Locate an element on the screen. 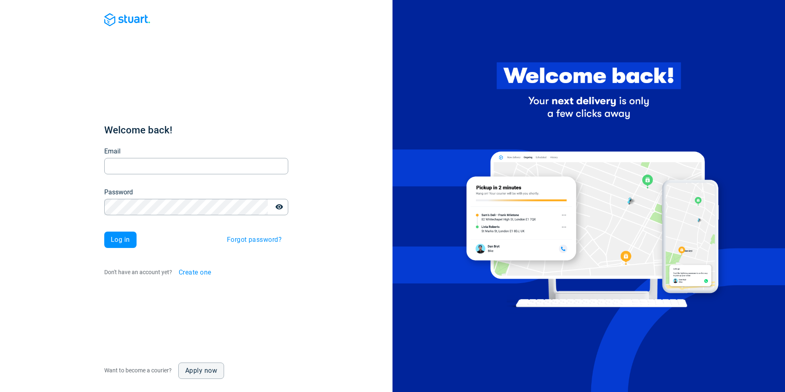 The height and width of the screenshot is (392, 785). button: Forgot password? is located at coordinates (254, 240).